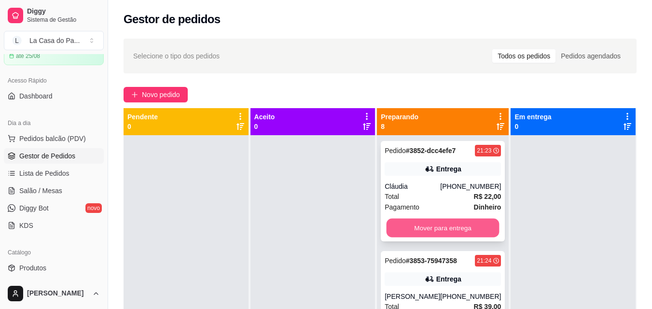 The height and width of the screenshot is (309, 652). Describe the element at coordinates (54, 156) in the screenshot. I see `a: Gestor de Pedidos` at that location.